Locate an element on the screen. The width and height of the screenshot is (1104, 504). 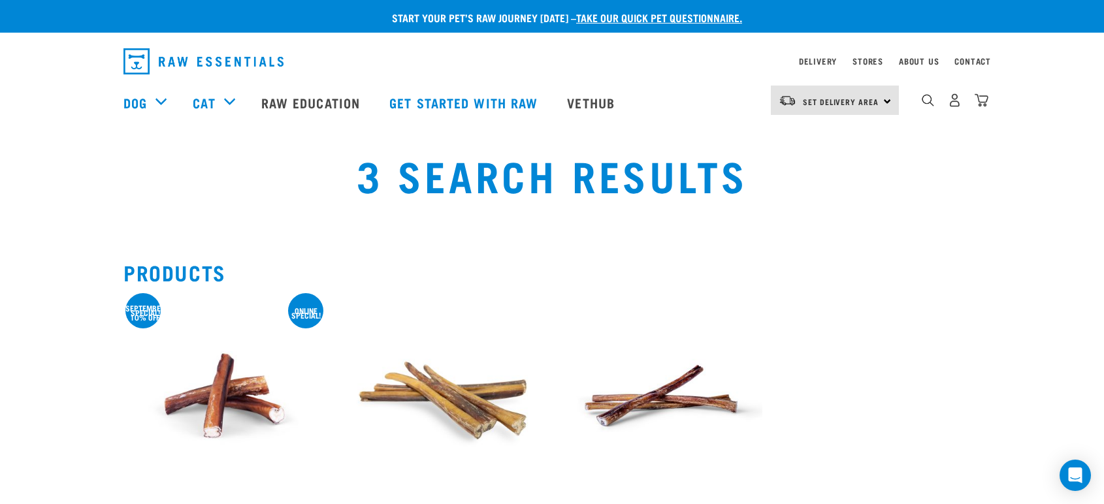
a: Cat is located at coordinates (204, 103).